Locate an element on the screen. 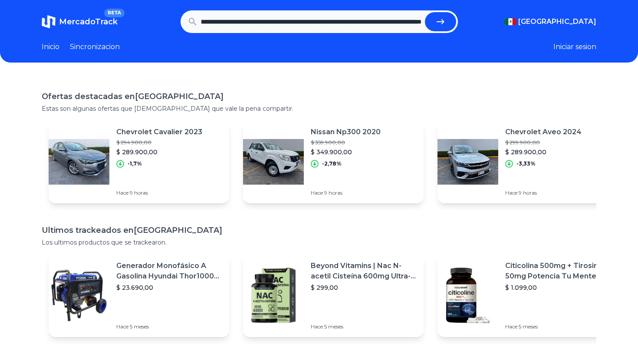 The width and height of the screenshot is (638, 361). a: Inicio is located at coordinates (50, 47).